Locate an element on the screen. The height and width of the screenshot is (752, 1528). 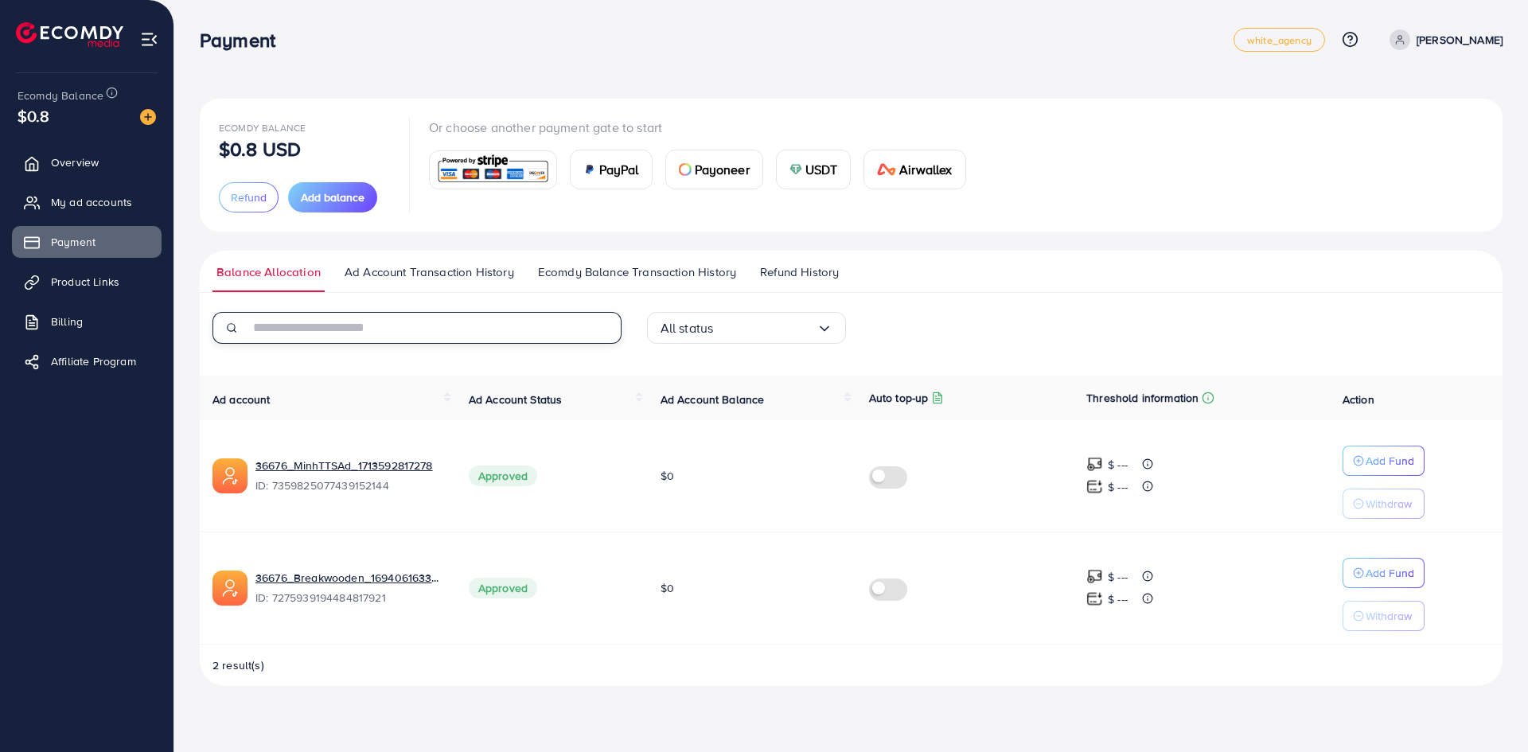
span: PayPal is located at coordinates (619, 170).